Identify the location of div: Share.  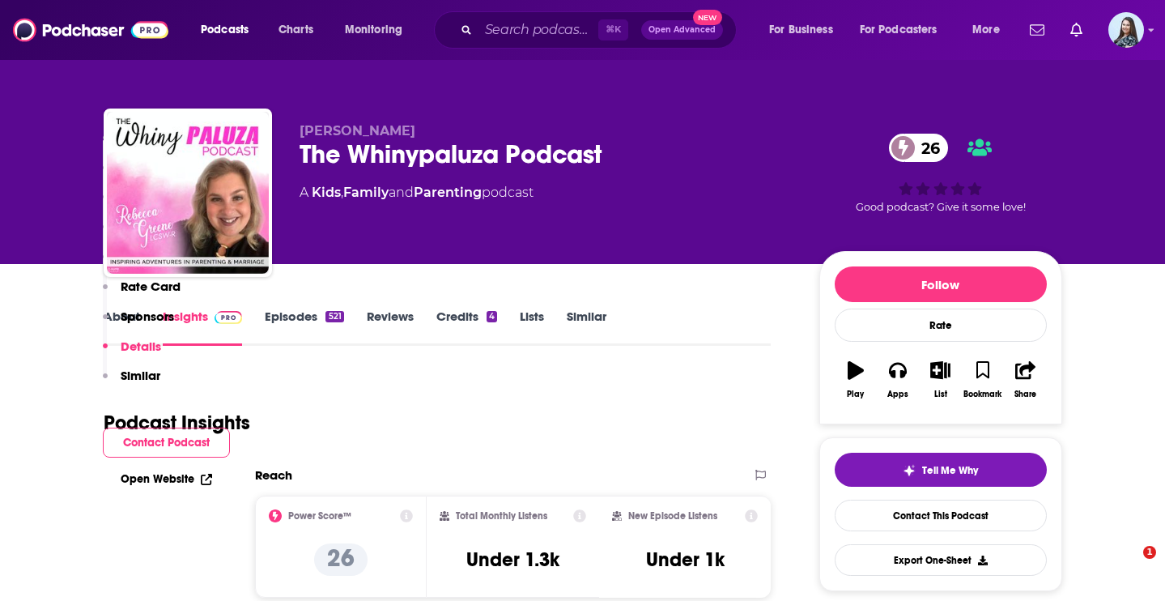
(1025, 394).